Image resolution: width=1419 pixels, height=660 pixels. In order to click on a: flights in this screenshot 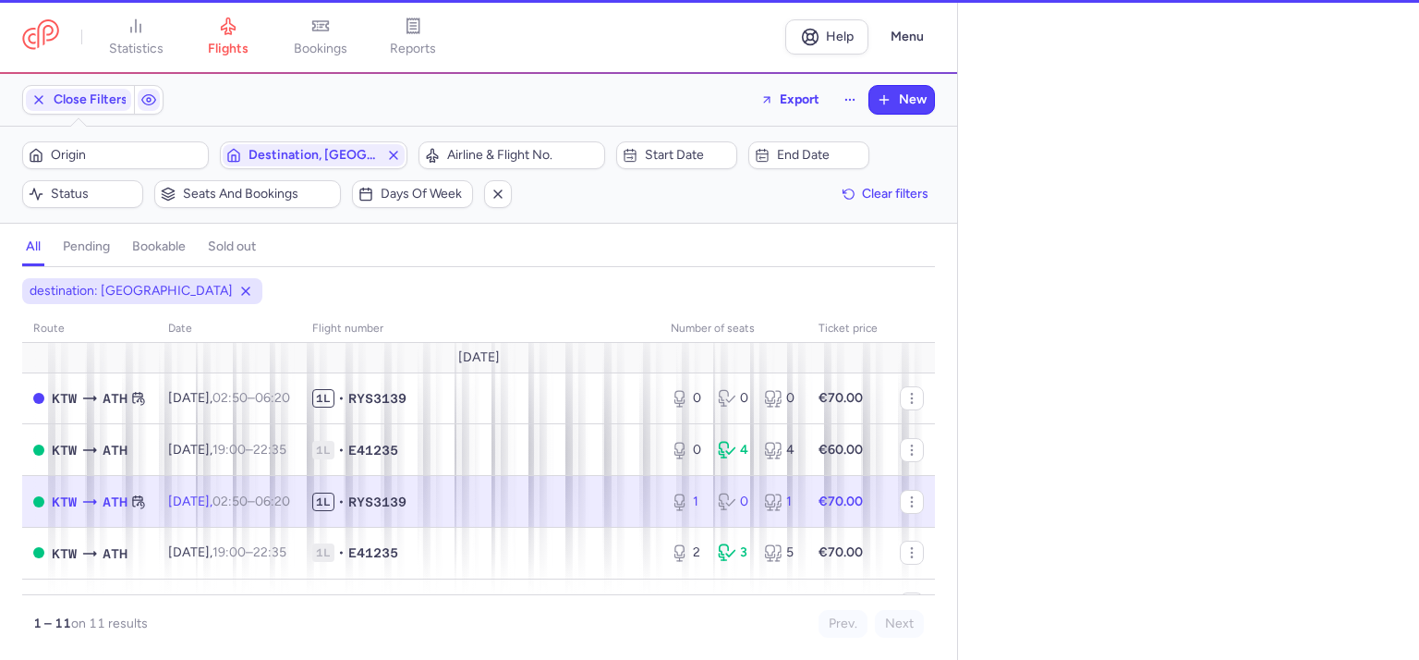, I will do `click(228, 37)`.